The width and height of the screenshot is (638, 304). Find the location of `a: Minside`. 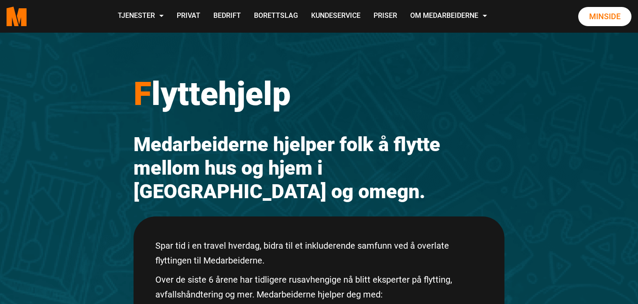

a: Minside is located at coordinates (604, 17).